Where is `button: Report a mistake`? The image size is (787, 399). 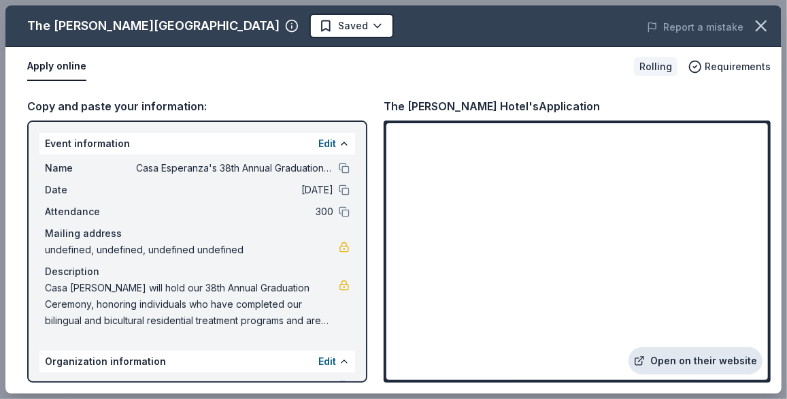 button: Report a mistake is located at coordinates (695, 27).